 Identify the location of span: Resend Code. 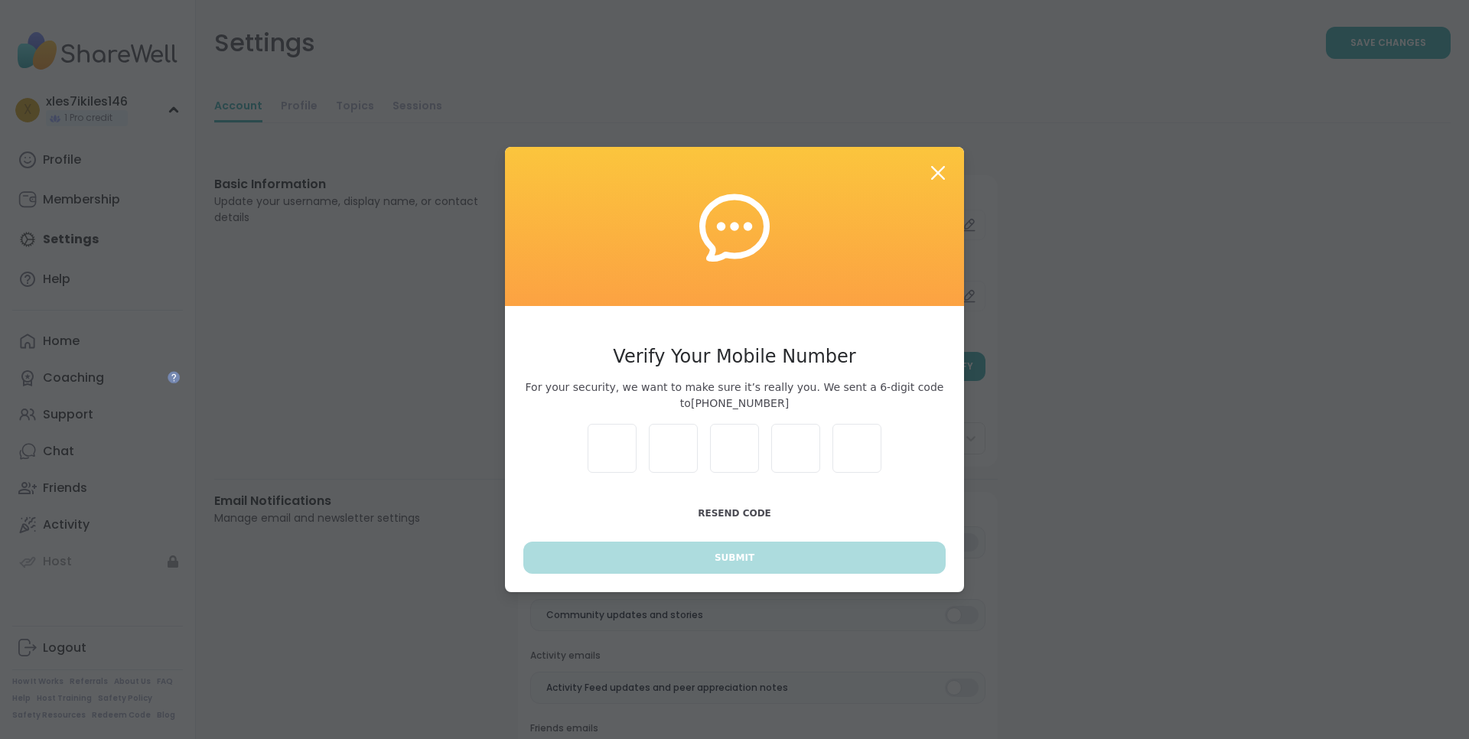
(734, 513).